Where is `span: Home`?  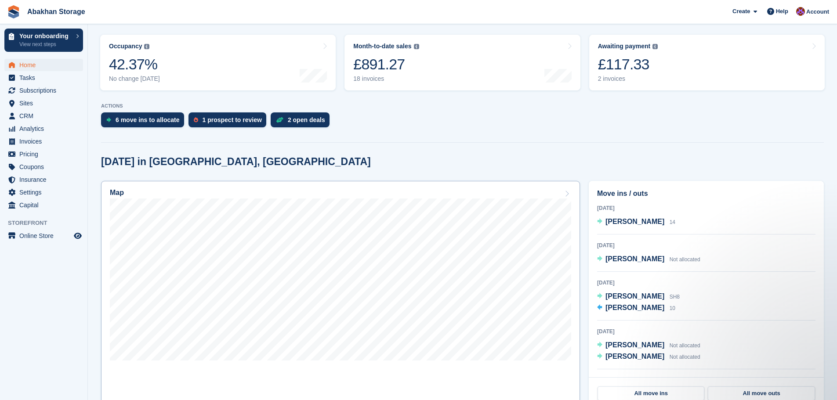
span: Home is located at coordinates (46, 65).